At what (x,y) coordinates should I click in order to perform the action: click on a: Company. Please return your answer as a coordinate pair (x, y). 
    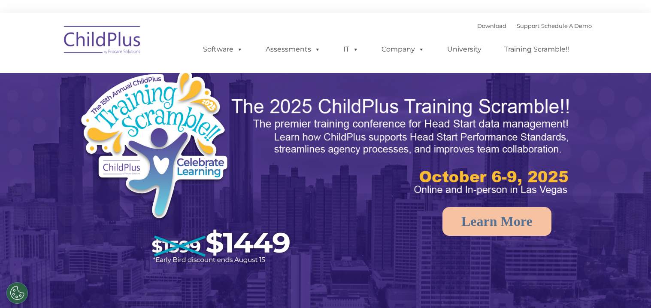
    Looking at the image, I should click on (403, 49).